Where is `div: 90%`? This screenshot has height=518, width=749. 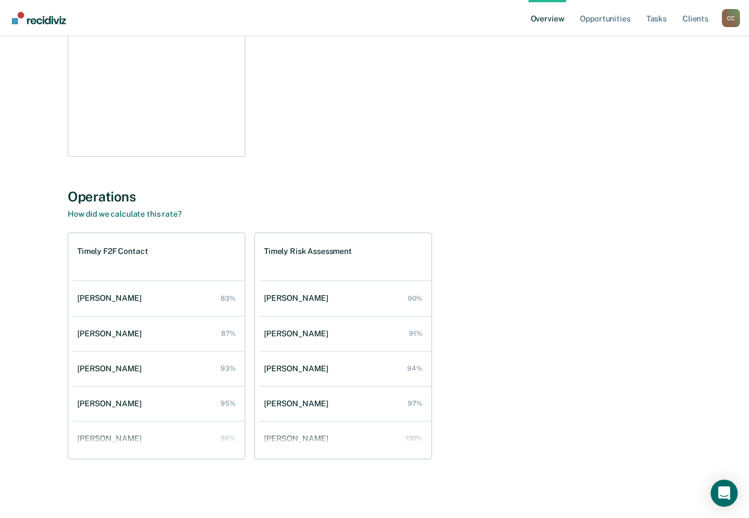 div: 90% is located at coordinates (415, 298).